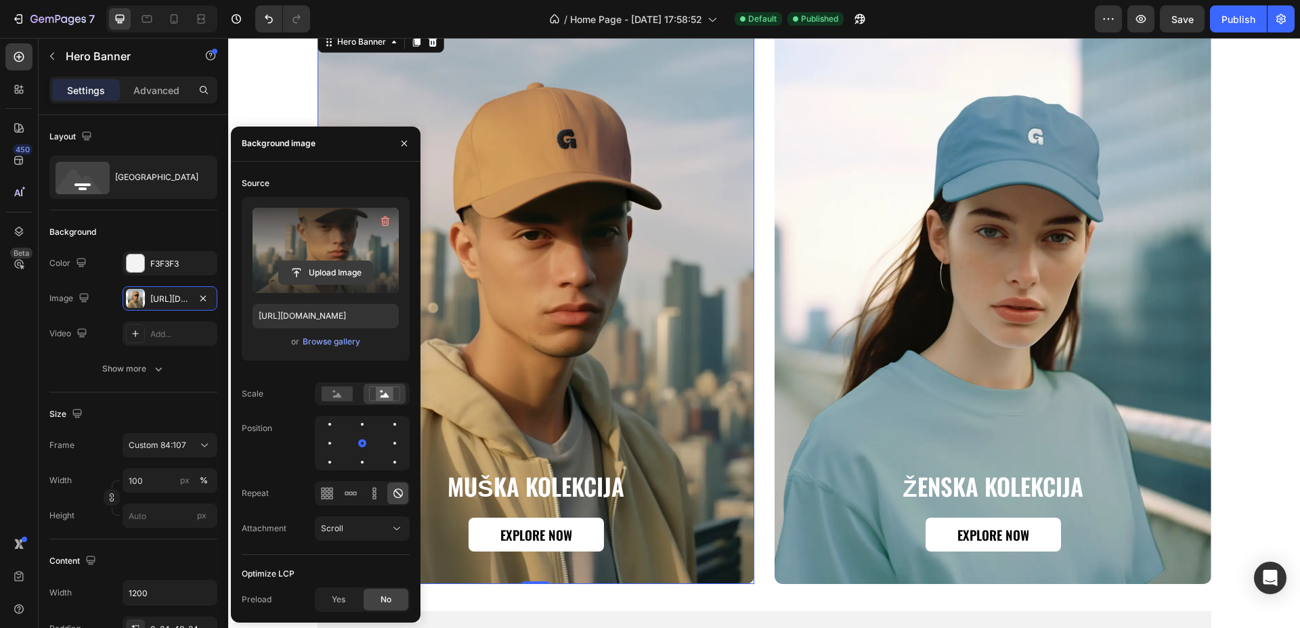  Describe the element at coordinates (182, 334) in the screenshot. I see `div: Add...` at that location.